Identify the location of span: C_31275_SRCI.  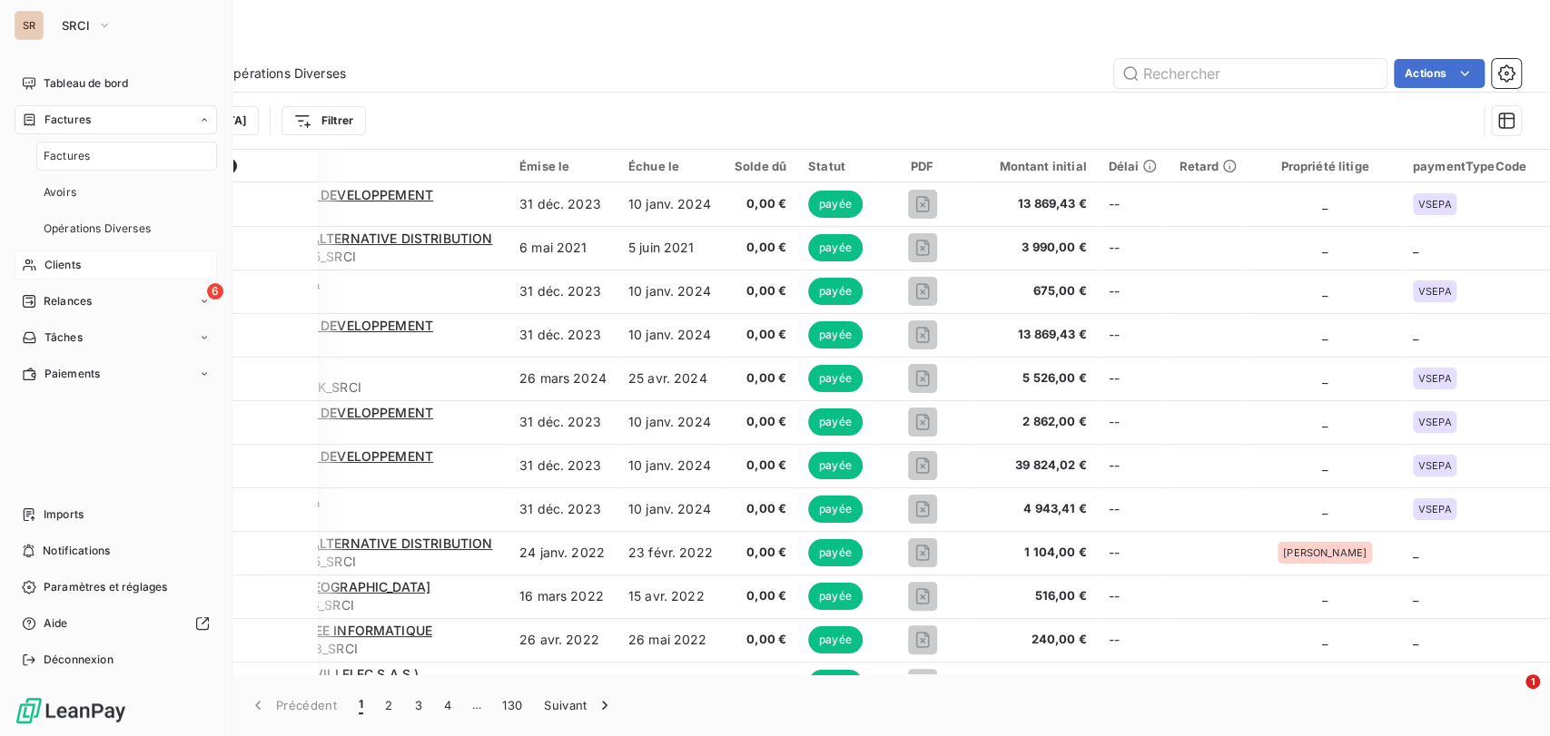
(384, 257).